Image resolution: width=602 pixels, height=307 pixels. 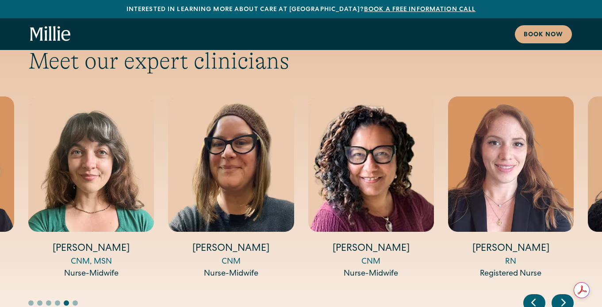 What do you see at coordinates (511, 188) in the screenshot?
I see `div: 12 / 14` at bounding box center [511, 188].